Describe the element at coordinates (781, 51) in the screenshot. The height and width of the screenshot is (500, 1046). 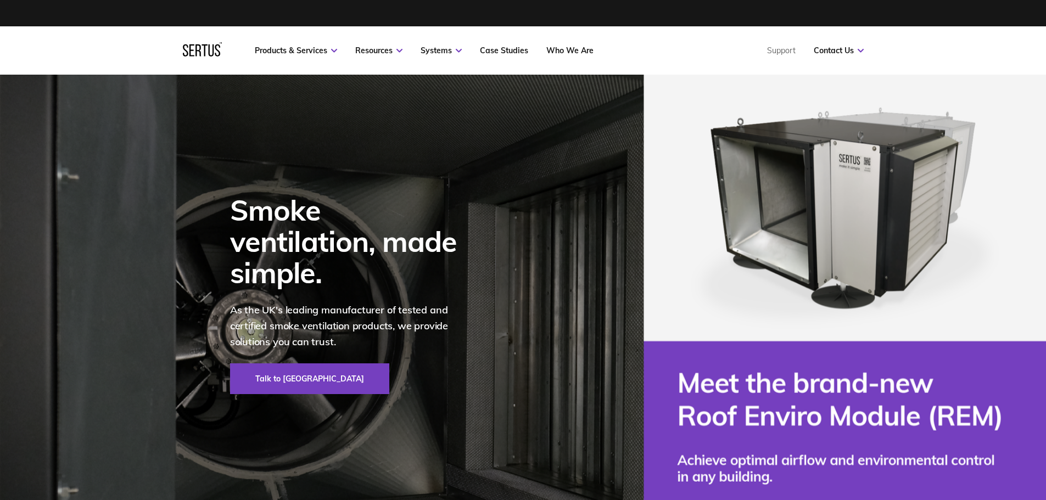
I see `a: Support` at that location.